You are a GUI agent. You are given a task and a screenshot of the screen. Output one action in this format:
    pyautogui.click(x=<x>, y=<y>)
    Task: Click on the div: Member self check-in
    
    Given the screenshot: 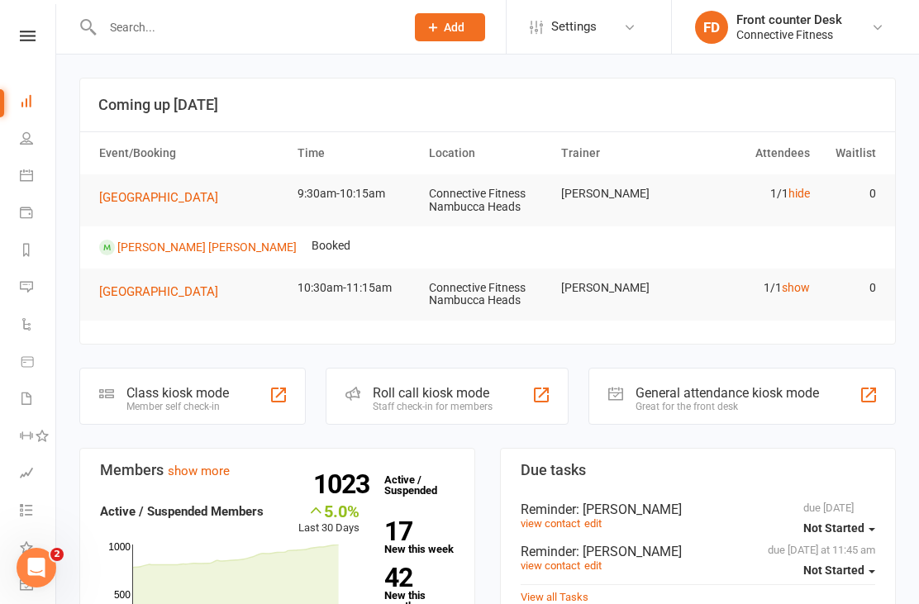 What is the action you would take?
    pyautogui.click(x=178, y=406)
    